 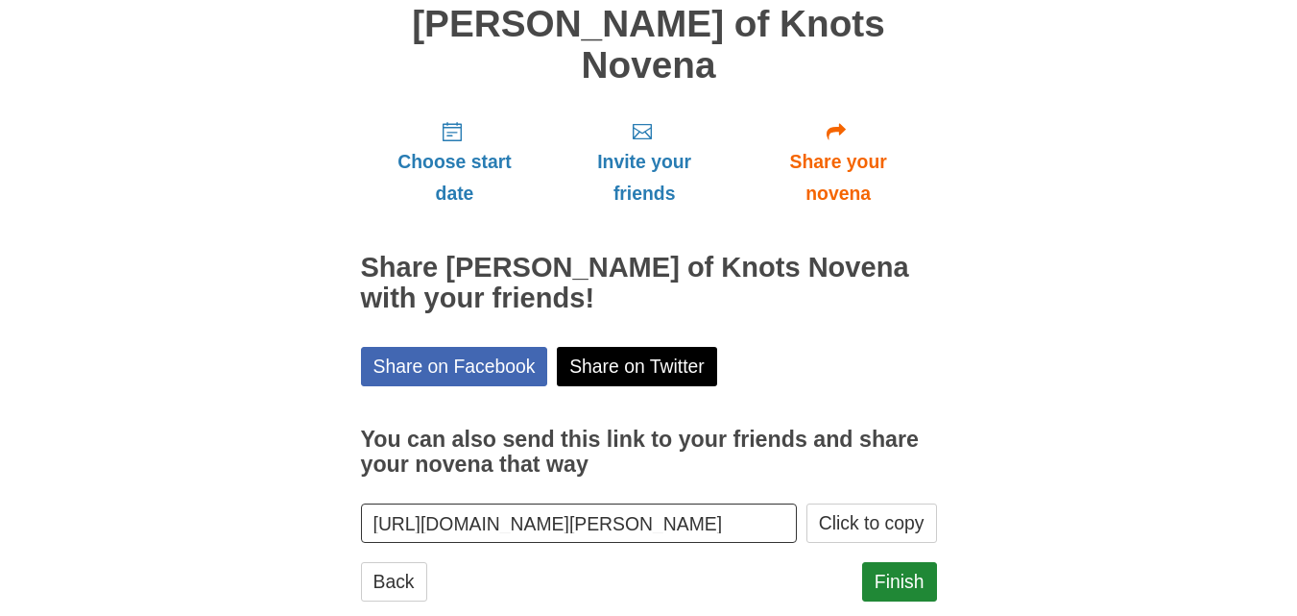 I want to click on a: Back, so click(x=394, y=581).